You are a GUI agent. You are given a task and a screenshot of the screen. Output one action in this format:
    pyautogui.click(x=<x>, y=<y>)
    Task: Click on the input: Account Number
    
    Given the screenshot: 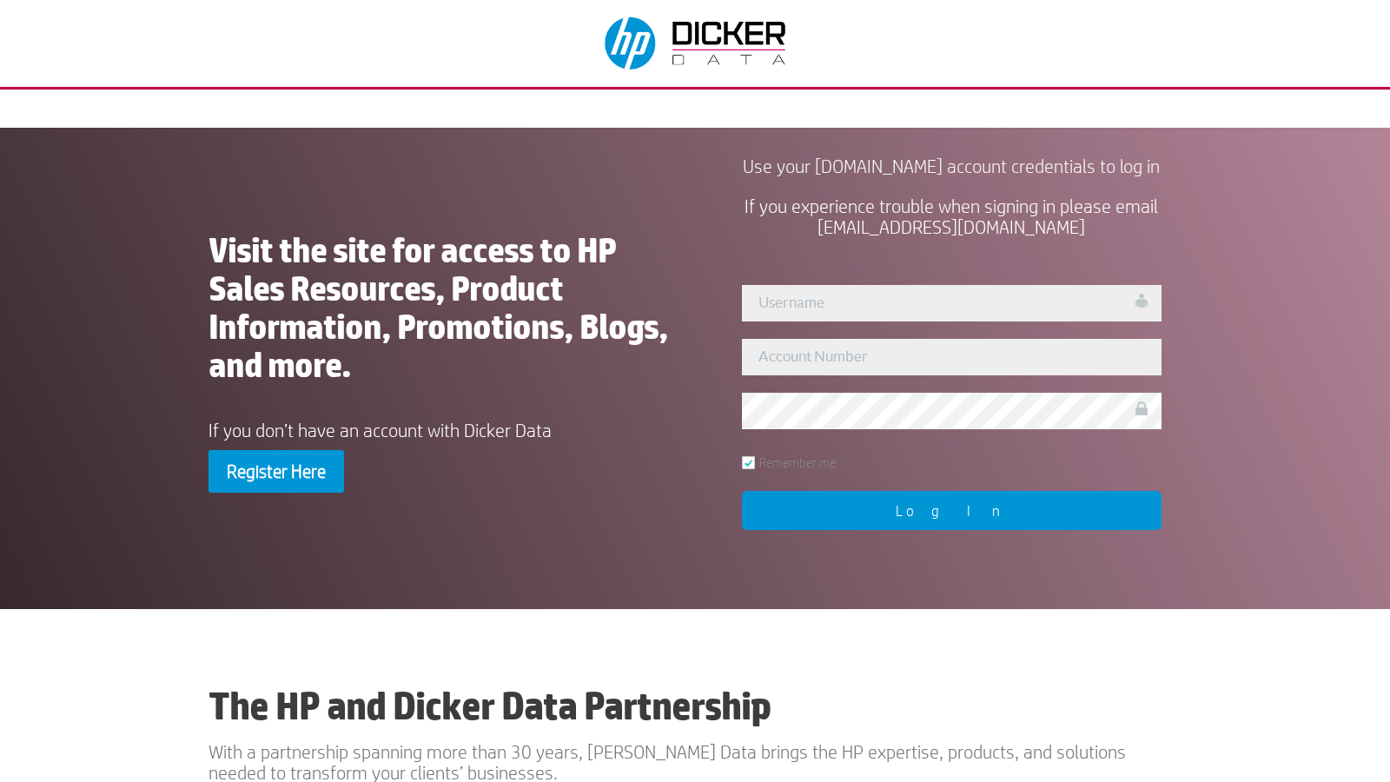 What is the action you would take?
    pyautogui.click(x=951, y=357)
    